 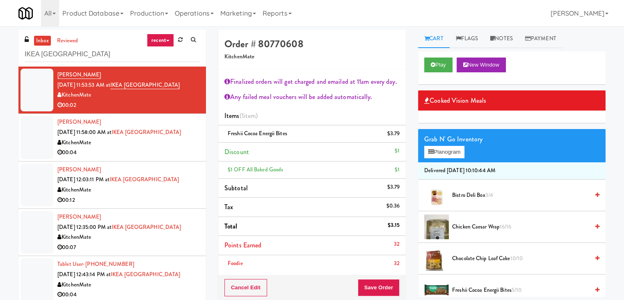 I want to click on span: Cooked Vision Meals, so click(x=455, y=101).